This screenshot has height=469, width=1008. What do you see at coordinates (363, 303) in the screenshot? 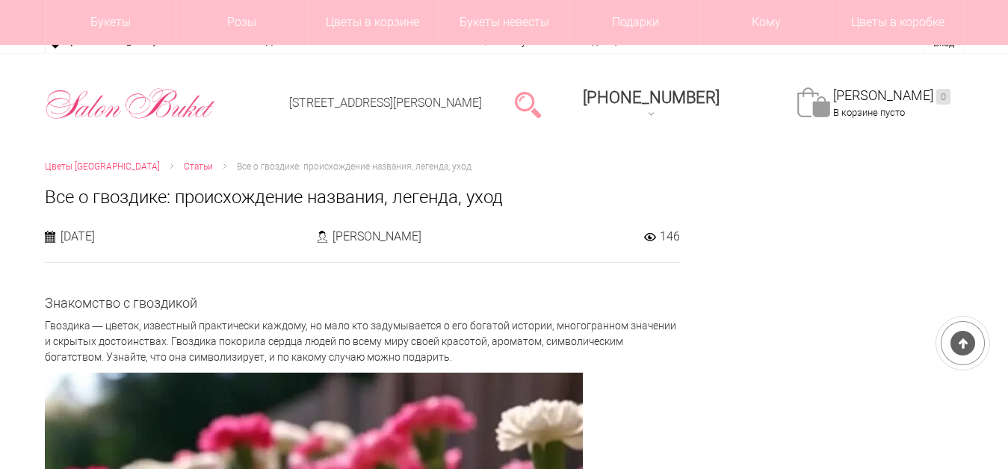
I see `h2: Знакомство с гвоздикой` at bounding box center [363, 303].